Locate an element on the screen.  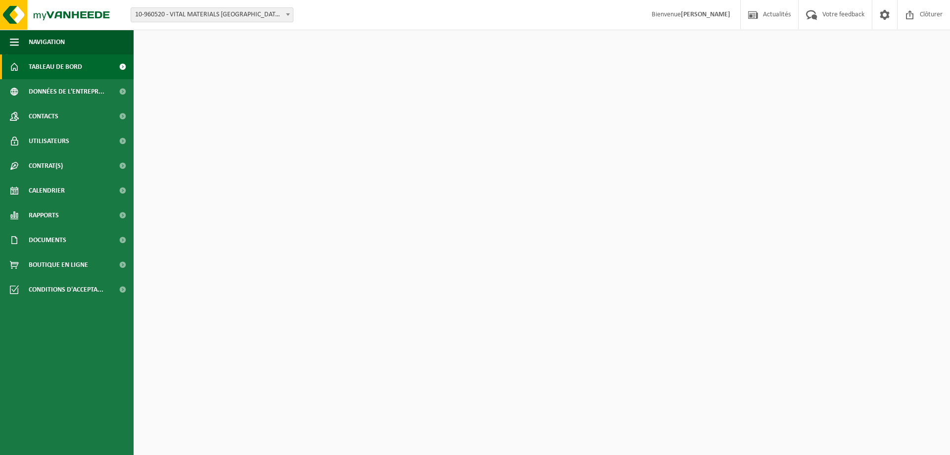
span: Contrat(s) is located at coordinates (46, 166).